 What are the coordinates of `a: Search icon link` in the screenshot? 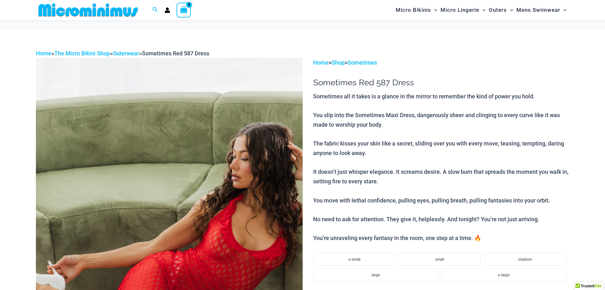 It's located at (155, 10).